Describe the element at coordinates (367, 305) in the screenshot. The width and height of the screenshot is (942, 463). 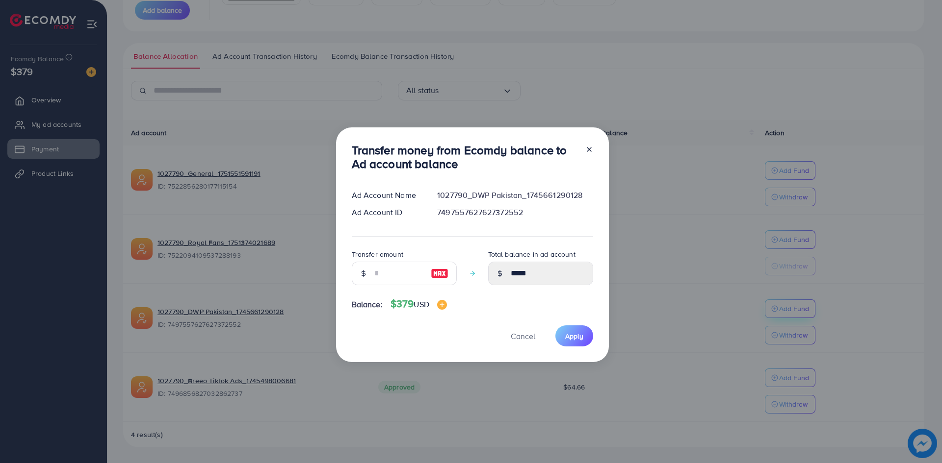
I see `span: Balance:` at that location.